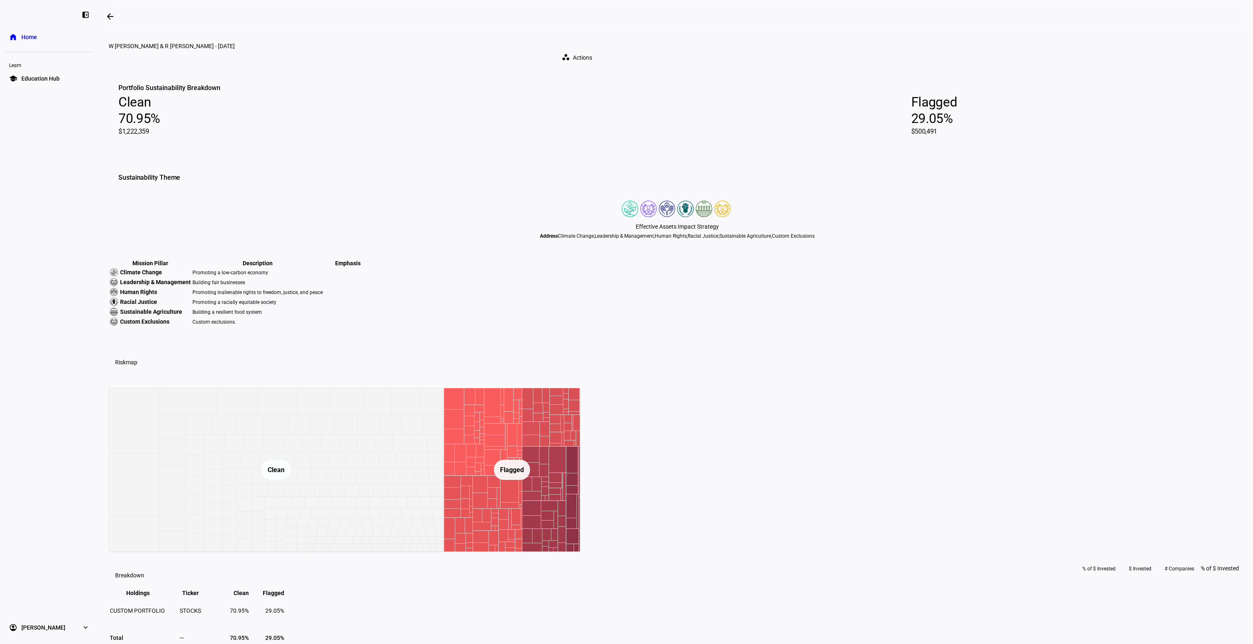  I want to click on eth-mat-symbol: account_circle, so click(13, 627).